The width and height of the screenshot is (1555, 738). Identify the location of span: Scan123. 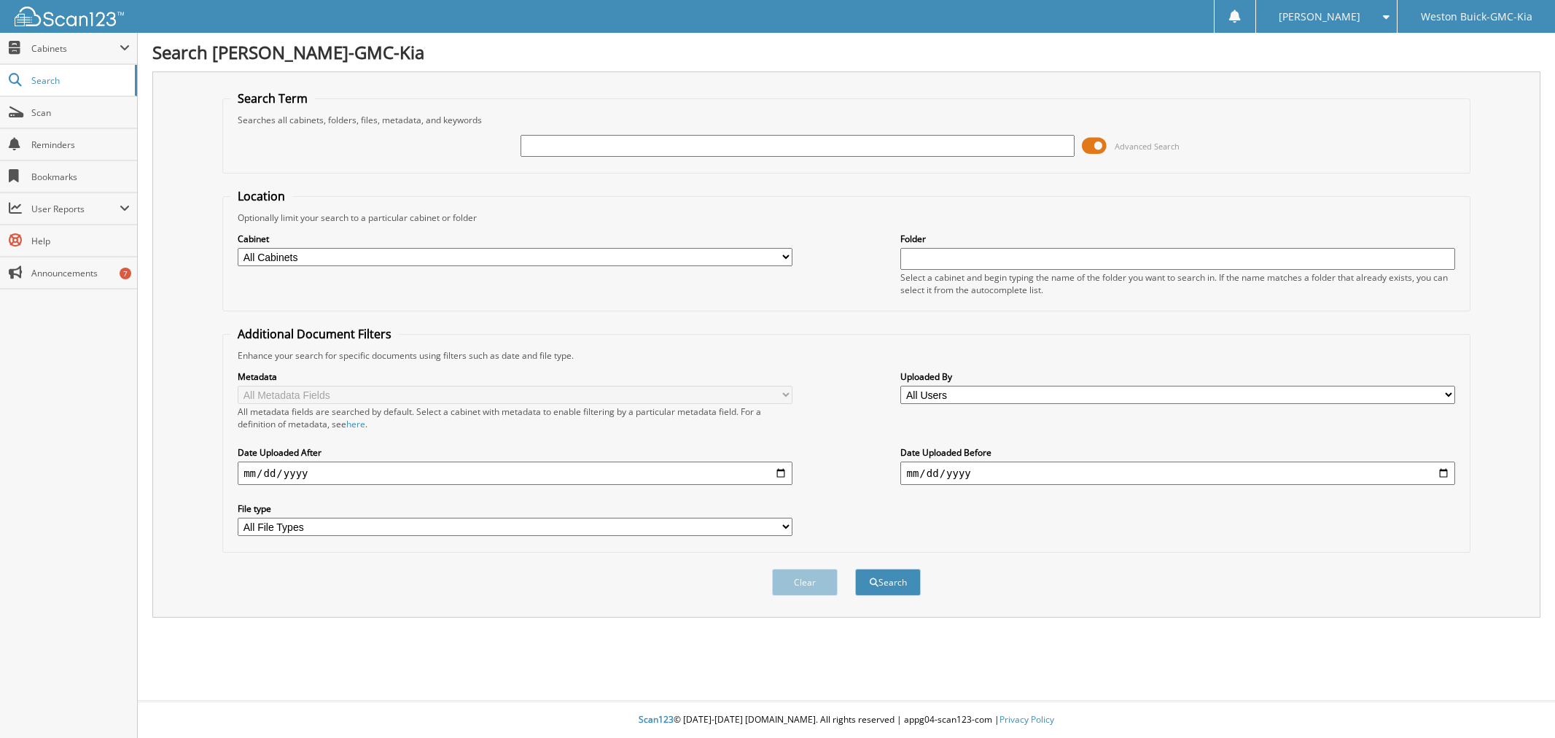
(656, 719).